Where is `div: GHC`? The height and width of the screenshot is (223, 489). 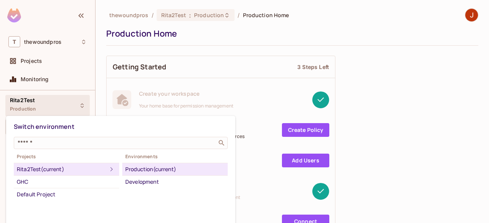 div: GHC is located at coordinates (66, 182).